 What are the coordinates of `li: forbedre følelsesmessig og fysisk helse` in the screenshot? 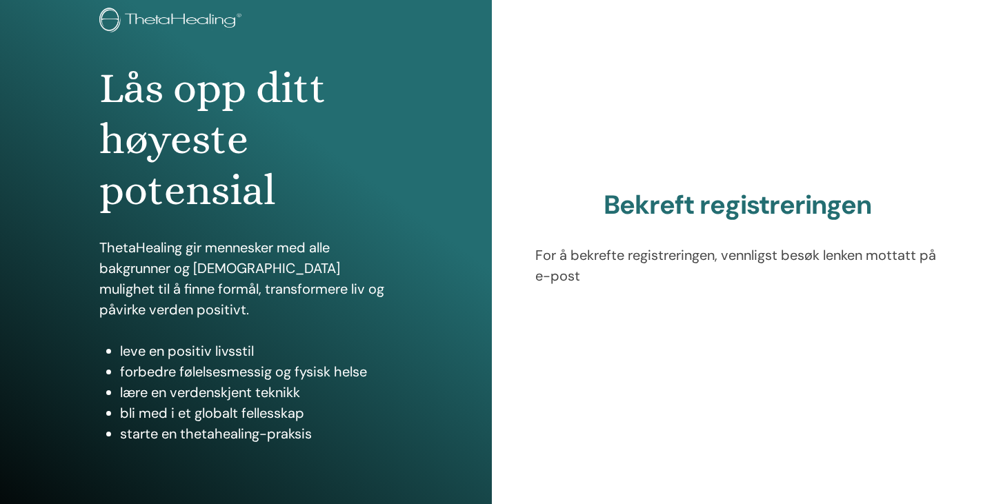 It's located at (256, 372).